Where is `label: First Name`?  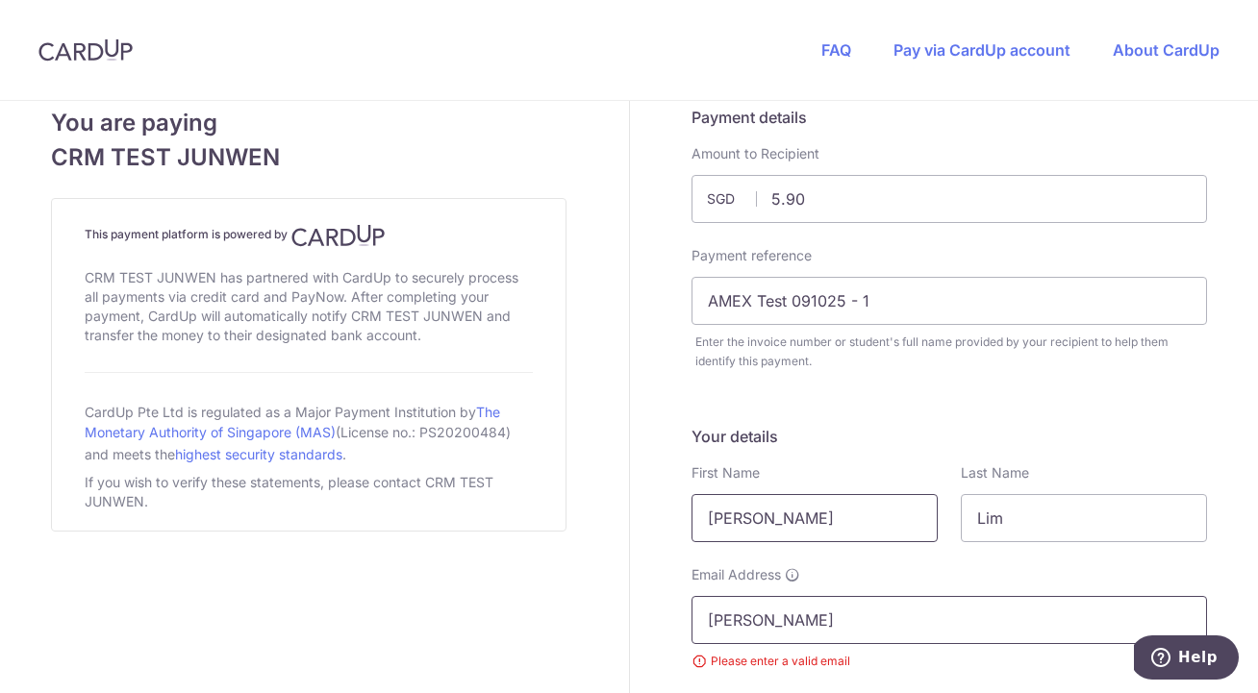 label: First Name is located at coordinates (725, 473).